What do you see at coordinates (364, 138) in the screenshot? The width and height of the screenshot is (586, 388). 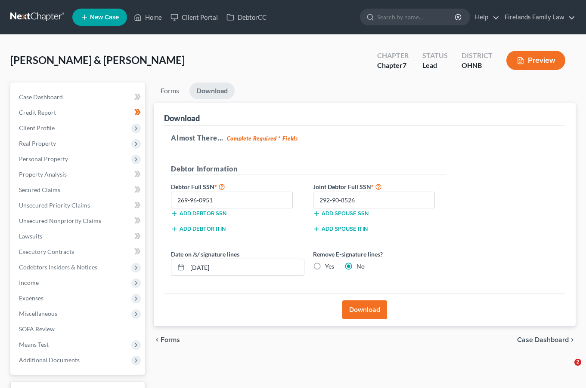 I see `h5: Almost There...` at bounding box center [364, 138].